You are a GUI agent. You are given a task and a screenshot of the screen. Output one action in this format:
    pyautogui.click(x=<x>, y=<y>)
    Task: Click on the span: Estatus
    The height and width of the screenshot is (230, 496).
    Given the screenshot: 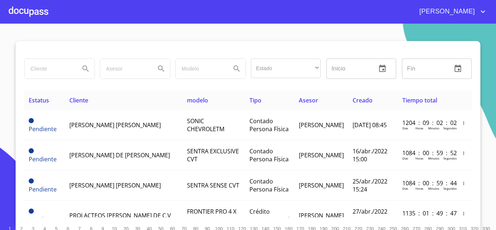 What is the action you would take?
    pyautogui.click(x=39, y=100)
    